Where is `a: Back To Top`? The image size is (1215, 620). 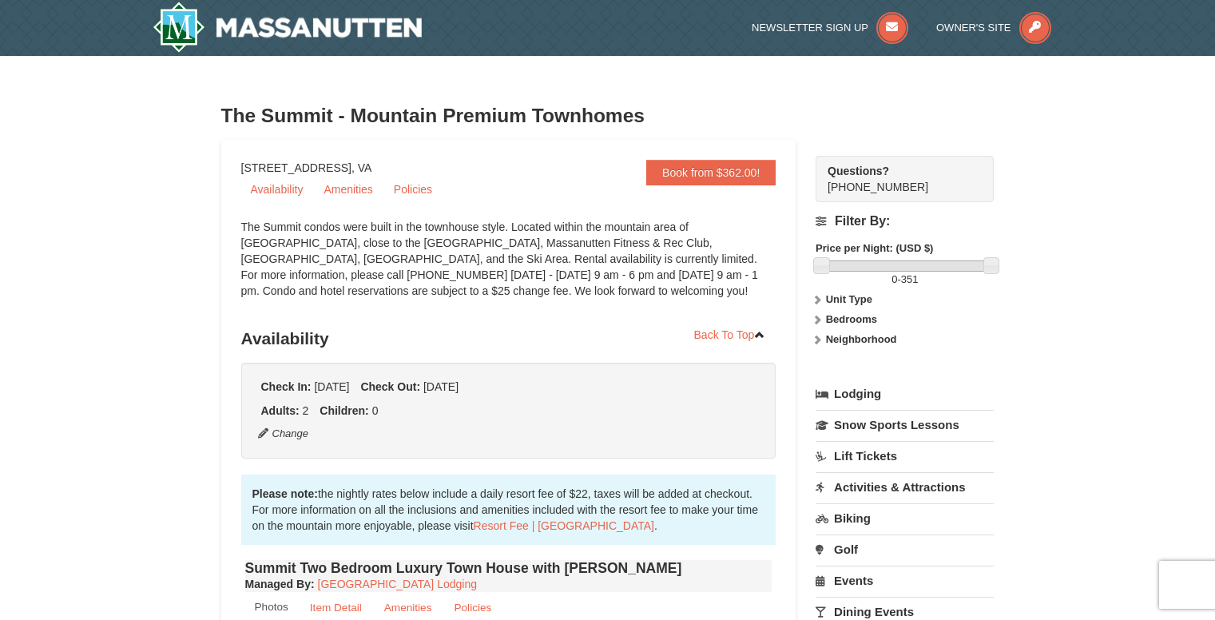
a: Back To Top is located at coordinates (730, 335).